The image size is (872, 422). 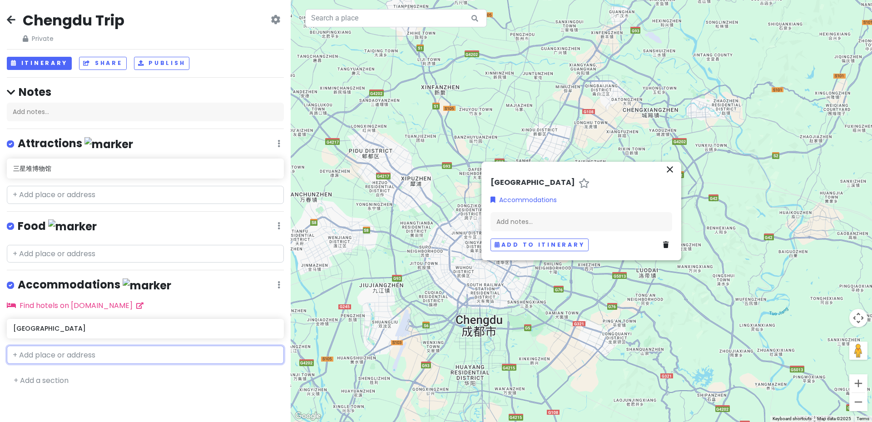 What do you see at coordinates (670, 171) in the screenshot?
I see `button: Close` at bounding box center [670, 171].